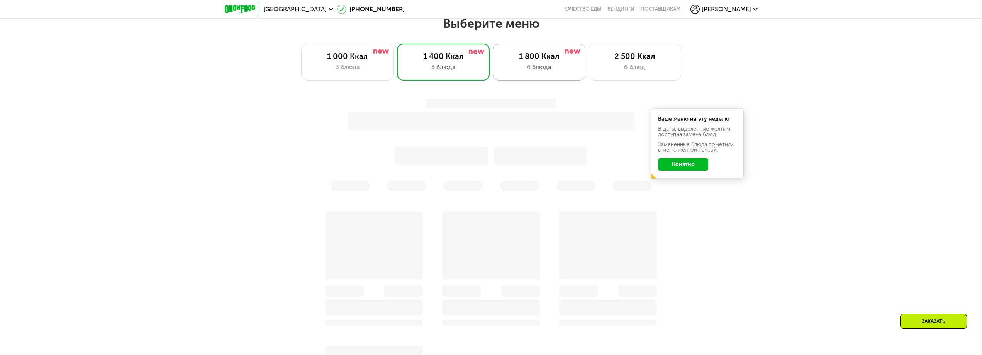  Describe the element at coordinates (697, 147) in the screenshot. I see `div: Заменённые блюда пометили в меню жёлтой точкой.` at that location.